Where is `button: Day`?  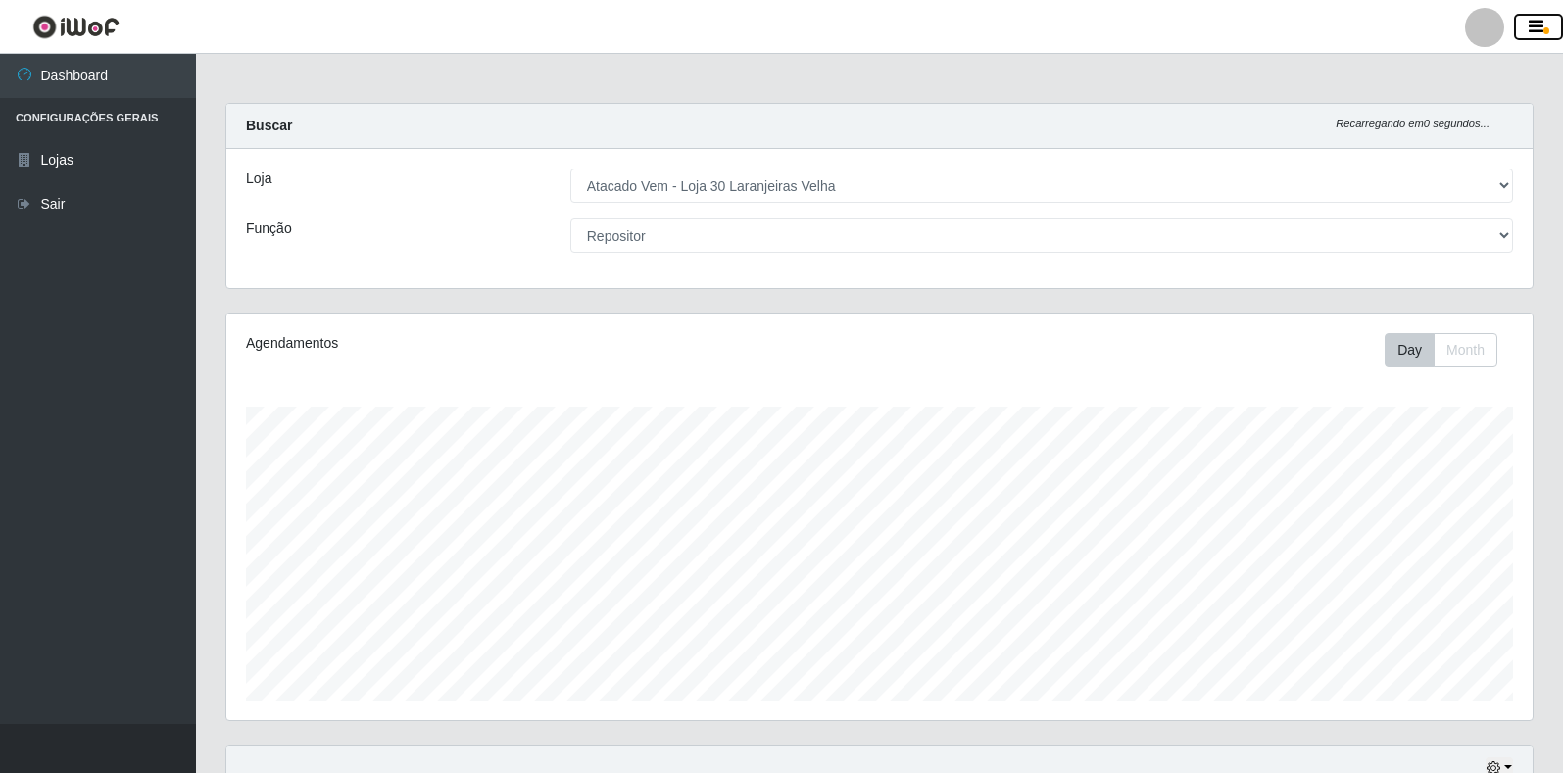 button: Day is located at coordinates (1409, 350).